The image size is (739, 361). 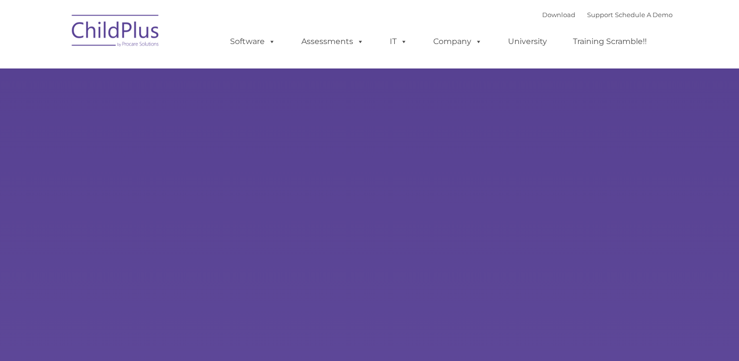 What do you see at coordinates (116, 32) in the screenshot?
I see `img: ChildPlus by Procare Solutions` at bounding box center [116, 32].